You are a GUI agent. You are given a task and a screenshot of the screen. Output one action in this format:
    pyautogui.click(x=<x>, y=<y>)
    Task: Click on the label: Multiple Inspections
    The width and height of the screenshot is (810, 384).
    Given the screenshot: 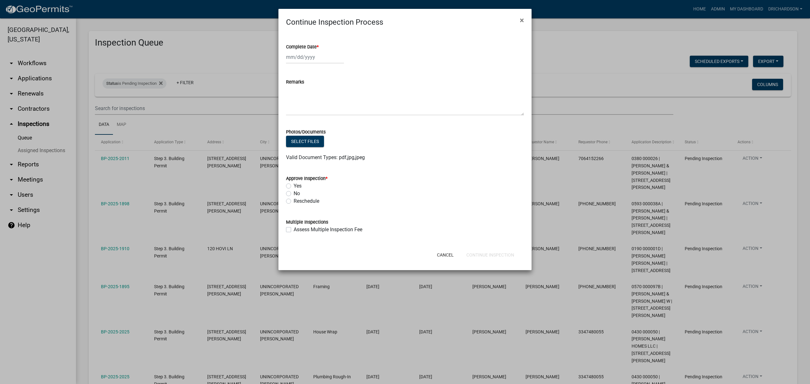 What is the action you would take?
    pyautogui.click(x=307, y=222)
    